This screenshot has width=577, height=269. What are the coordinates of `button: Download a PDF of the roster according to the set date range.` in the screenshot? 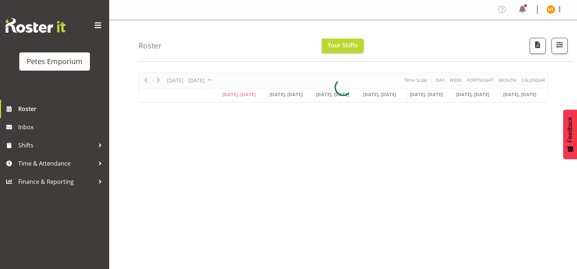 It's located at (537, 46).